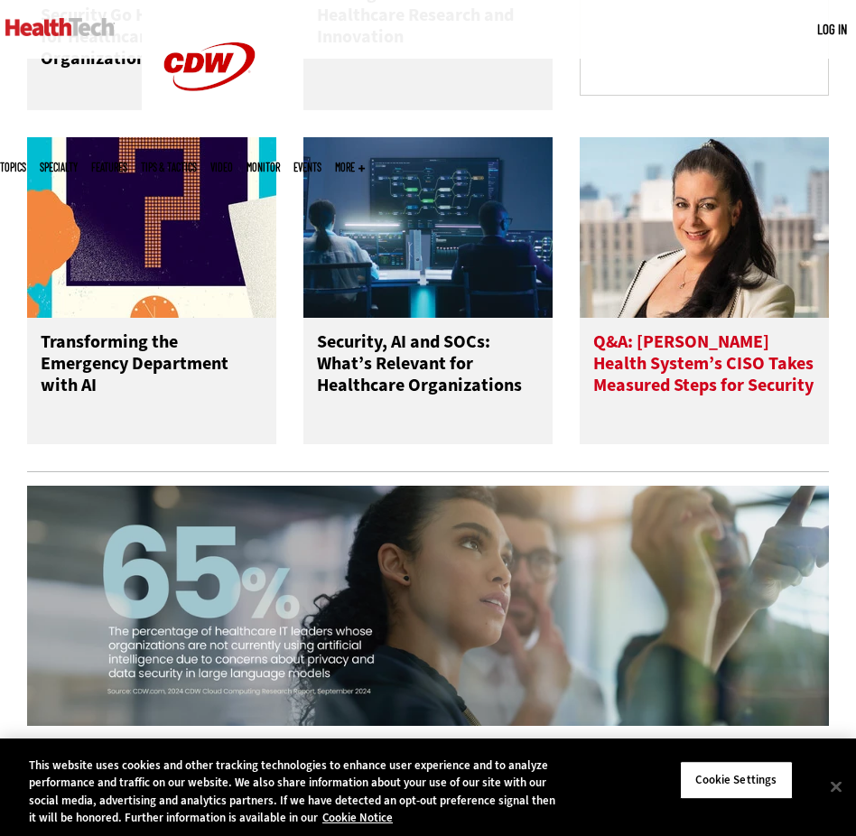 The height and width of the screenshot is (836, 856). Describe the element at coordinates (428, 367) in the screenshot. I see `h3: Security, AI and SOCs: What’s Relevant for Healthcare Organizations` at that location.